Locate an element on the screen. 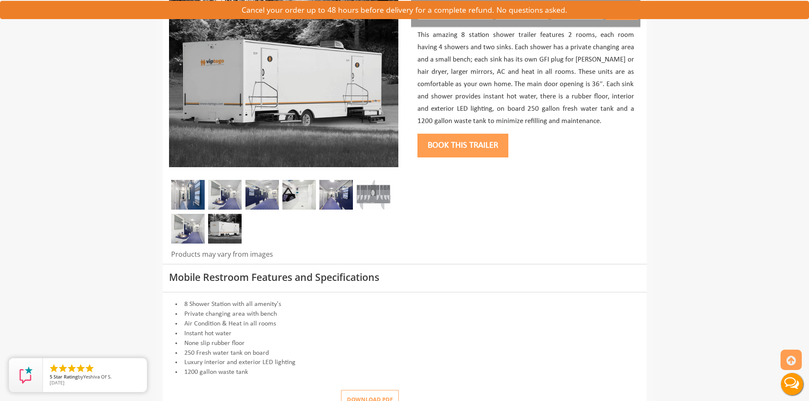 The width and height of the screenshot is (809, 401). li: Air Condition & Heat in all rooms is located at coordinates (405, 324).